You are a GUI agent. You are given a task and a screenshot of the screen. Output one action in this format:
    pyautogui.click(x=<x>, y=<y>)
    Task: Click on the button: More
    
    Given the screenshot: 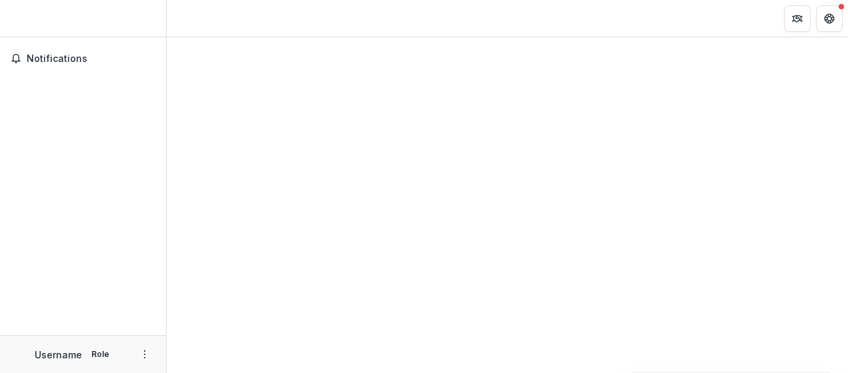 What is the action you would take?
    pyautogui.click(x=145, y=355)
    